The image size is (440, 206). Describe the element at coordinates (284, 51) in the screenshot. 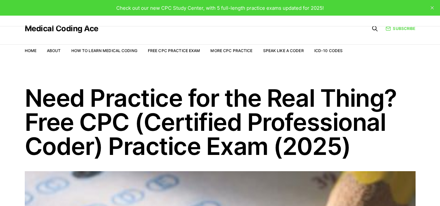

I see `a: Speak Like a Coder` at that location.